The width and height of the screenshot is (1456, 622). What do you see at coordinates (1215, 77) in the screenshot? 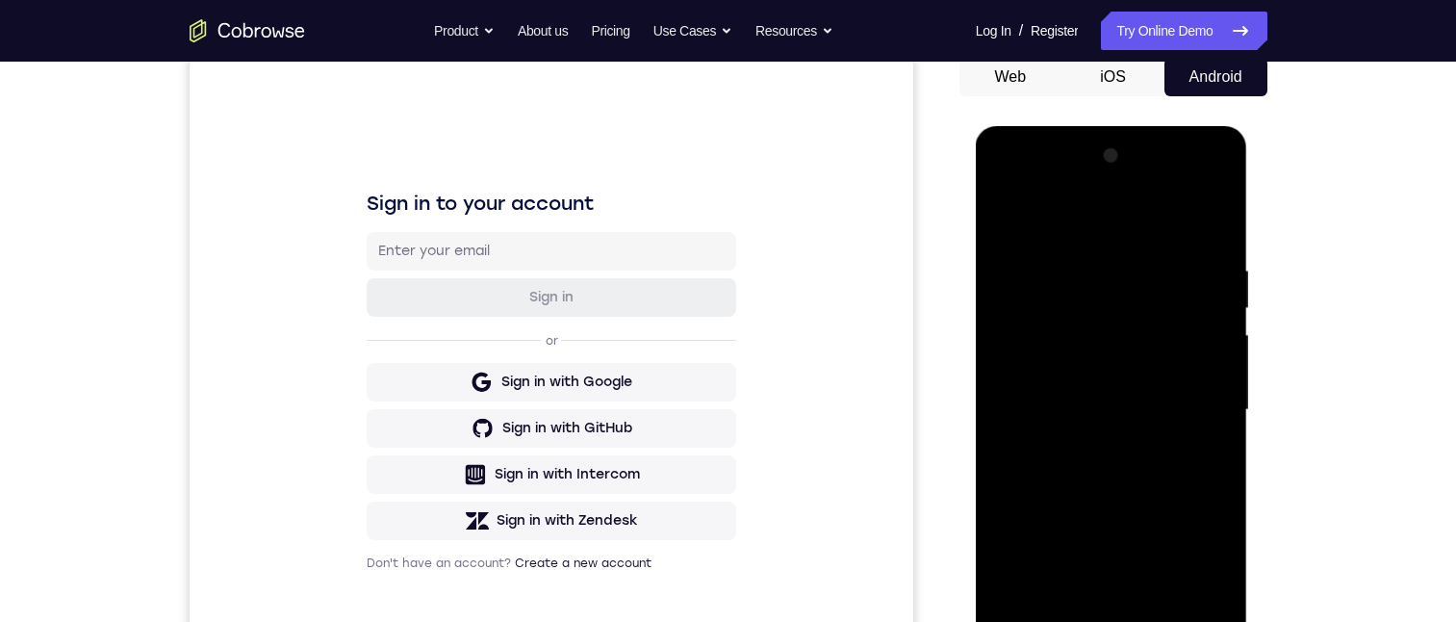
I see `button: Android` at bounding box center [1215, 77].